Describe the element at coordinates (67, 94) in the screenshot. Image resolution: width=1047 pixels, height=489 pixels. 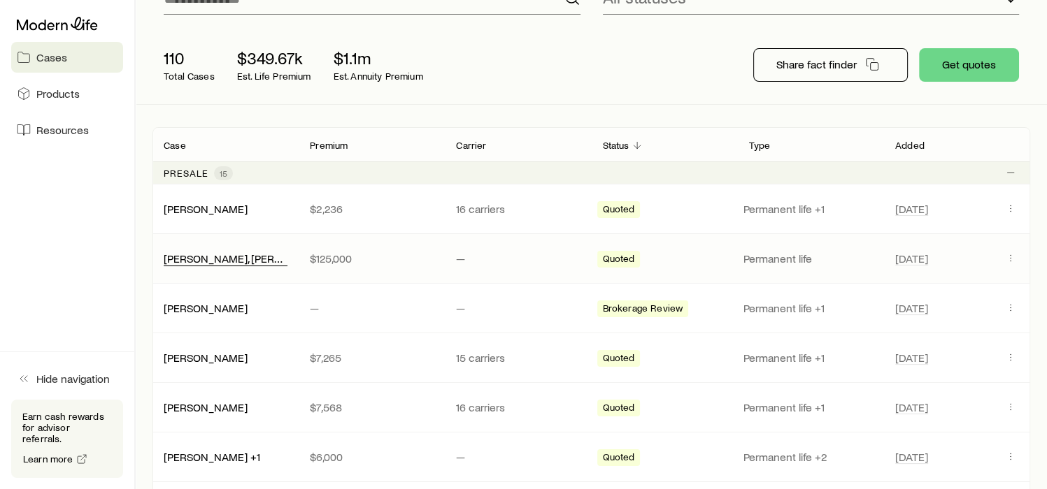
I see `a: Products` at that location.